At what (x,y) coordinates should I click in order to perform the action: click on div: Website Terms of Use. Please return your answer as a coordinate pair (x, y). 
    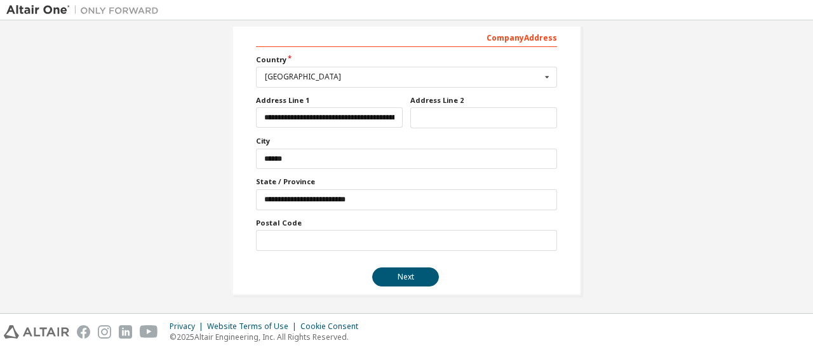
    Looking at the image, I should click on (254, 327).